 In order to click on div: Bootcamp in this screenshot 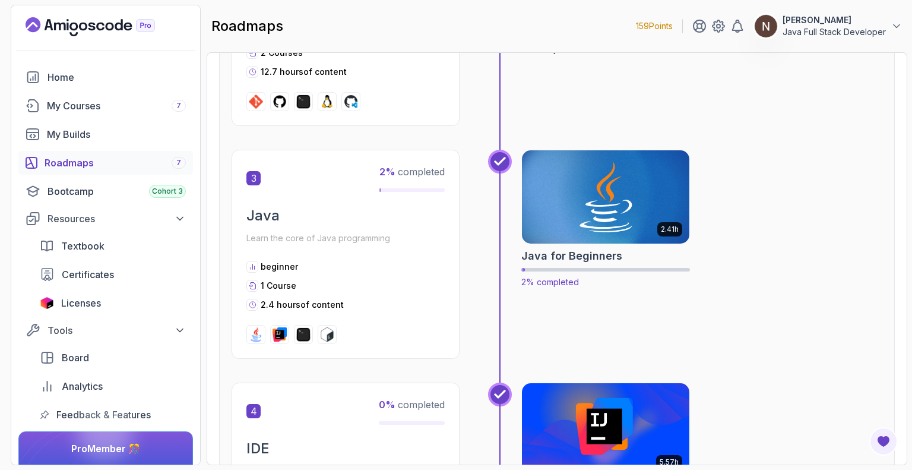, I will do `click(116, 191)`.